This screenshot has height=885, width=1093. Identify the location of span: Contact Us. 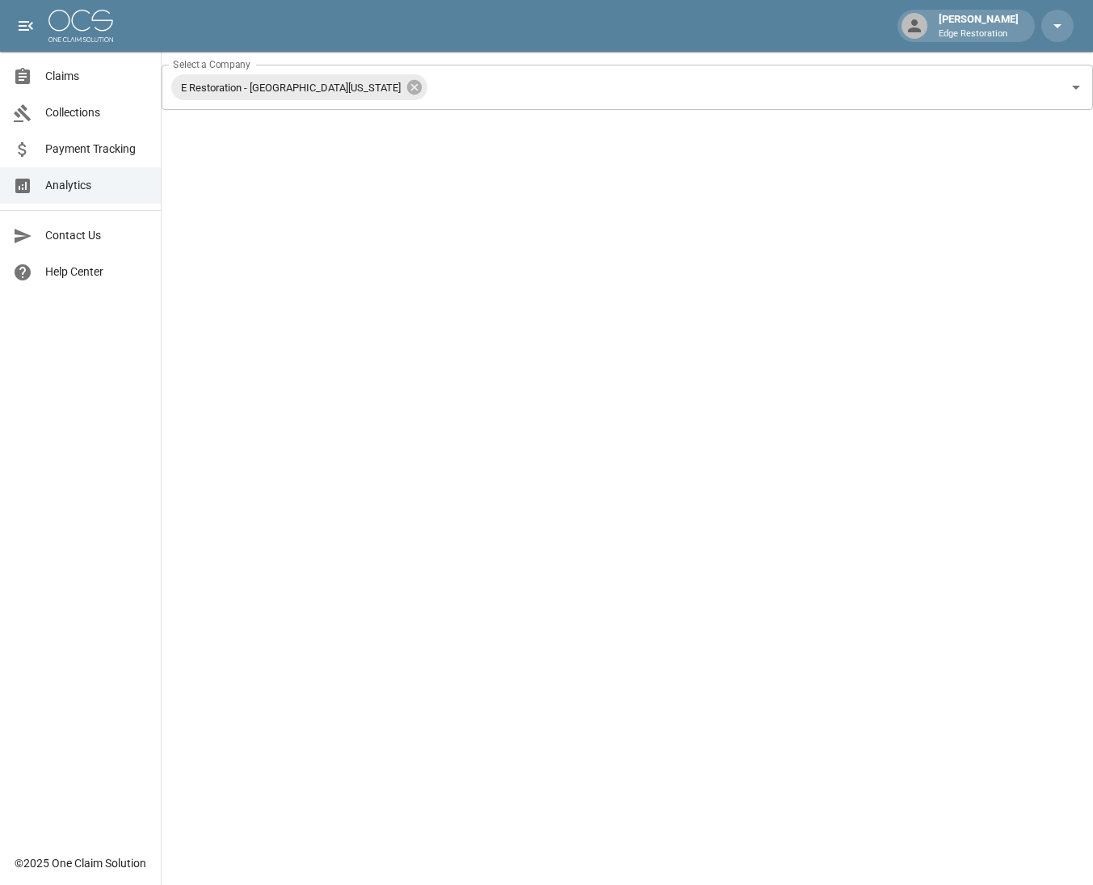
(96, 235).